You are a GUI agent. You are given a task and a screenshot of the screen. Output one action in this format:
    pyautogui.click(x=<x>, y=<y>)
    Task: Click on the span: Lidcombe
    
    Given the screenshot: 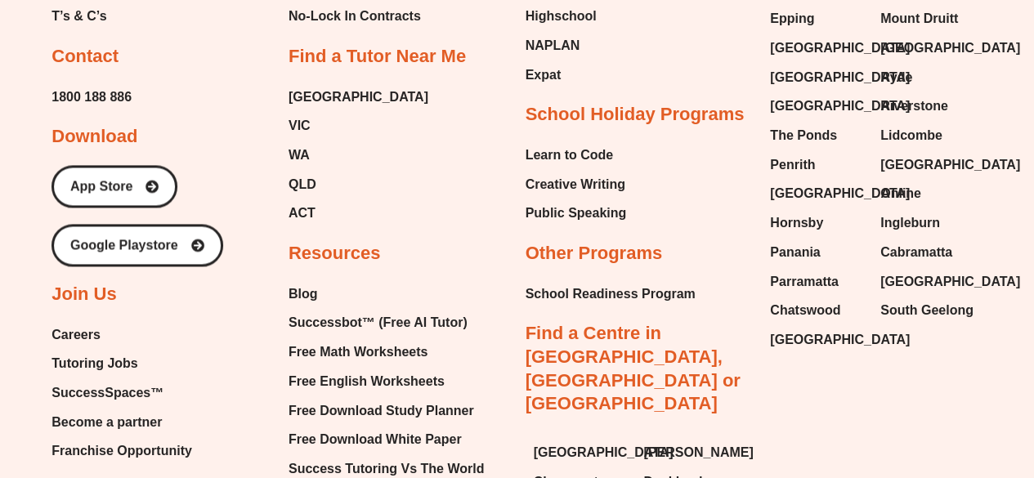 What is the action you would take?
    pyautogui.click(x=911, y=136)
    